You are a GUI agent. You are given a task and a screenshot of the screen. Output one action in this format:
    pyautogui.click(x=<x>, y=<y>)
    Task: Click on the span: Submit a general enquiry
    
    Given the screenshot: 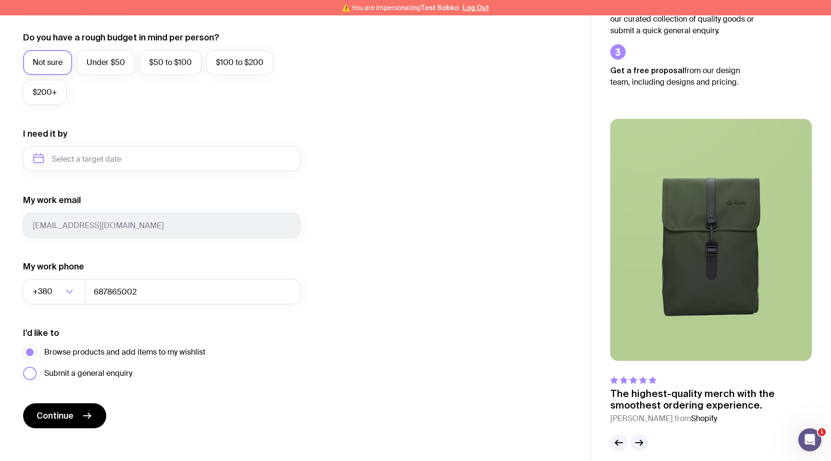 What is the action you would take?
    pyautogui.click(x=88, y=373)
    